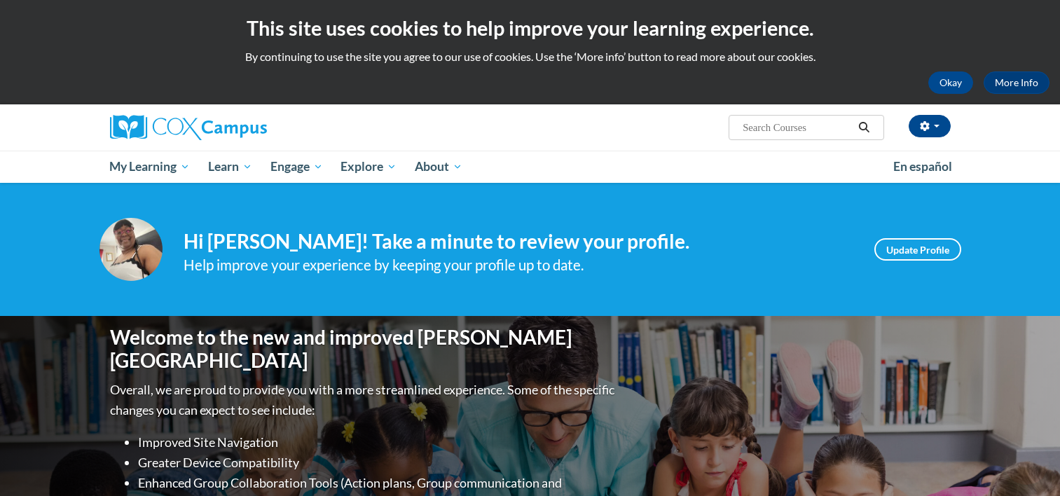  Describe the element at coordinates (529, 28) in the screenshot. I see `h2: This site uses cookies to help improve your learning experience.` at that location.